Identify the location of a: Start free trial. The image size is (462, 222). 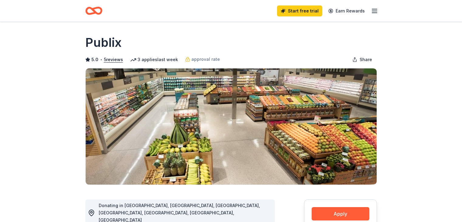
(300, 11).